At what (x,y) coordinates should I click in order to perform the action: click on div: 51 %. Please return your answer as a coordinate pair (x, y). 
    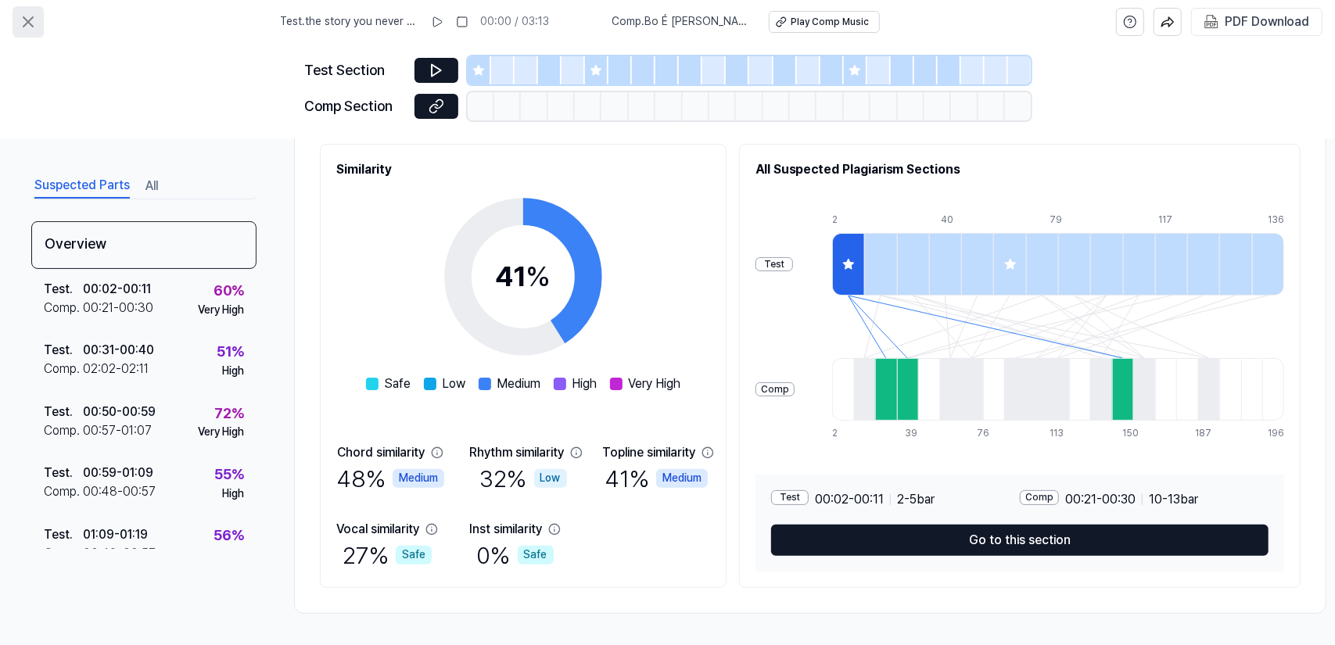
    Looking at the image, I should click on (230, 352).